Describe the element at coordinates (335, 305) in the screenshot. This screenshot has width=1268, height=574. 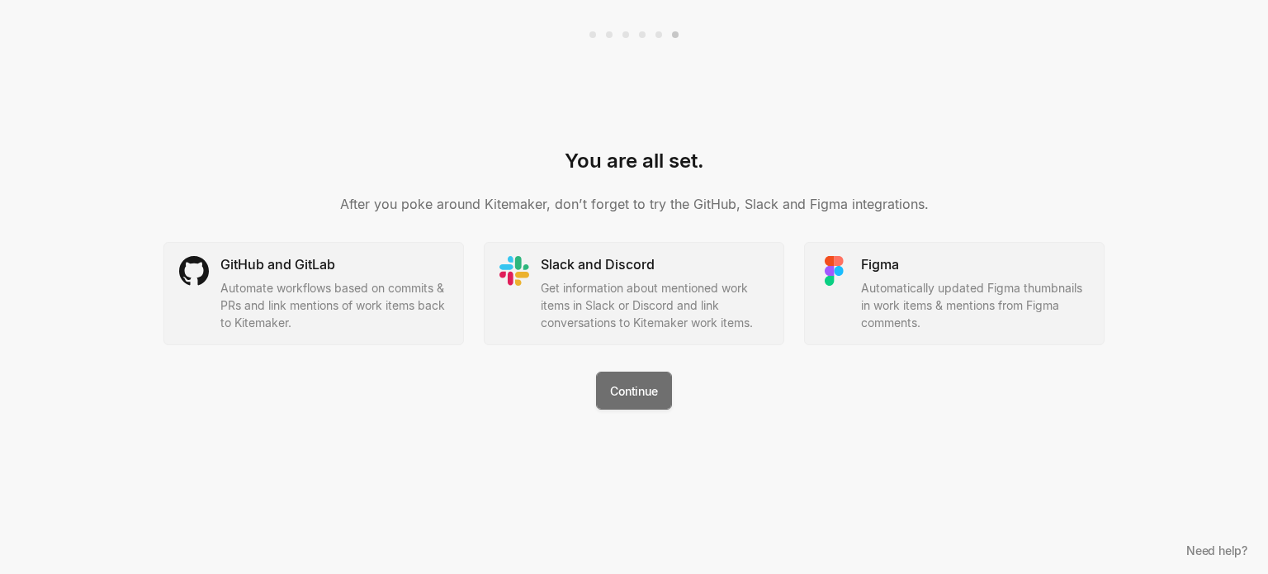
I see `div: Automate workflows based on commits & PRs and link mentions of work items back to Kitemaker.` at that location.